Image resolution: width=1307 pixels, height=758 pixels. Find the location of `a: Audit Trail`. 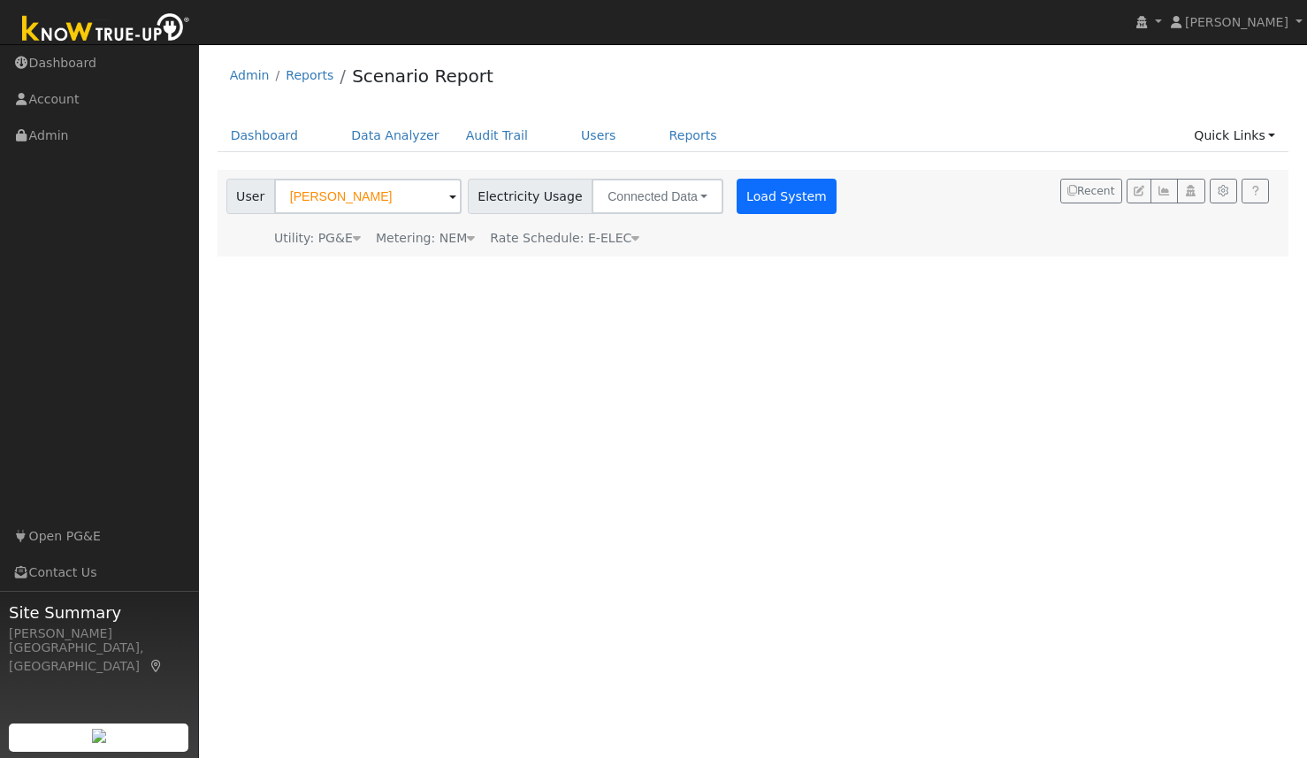

a: Audit Trail is located at coordinates (497, 135).